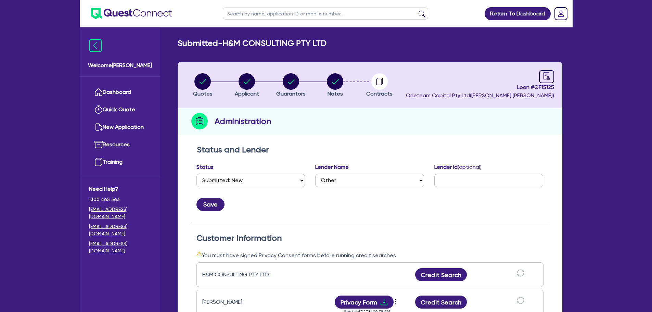 The height and width of the screenshot is (312, 652). Describe the element at coordinates (291, 93) in the screenshot. I see `span: Guarantors` at that location.